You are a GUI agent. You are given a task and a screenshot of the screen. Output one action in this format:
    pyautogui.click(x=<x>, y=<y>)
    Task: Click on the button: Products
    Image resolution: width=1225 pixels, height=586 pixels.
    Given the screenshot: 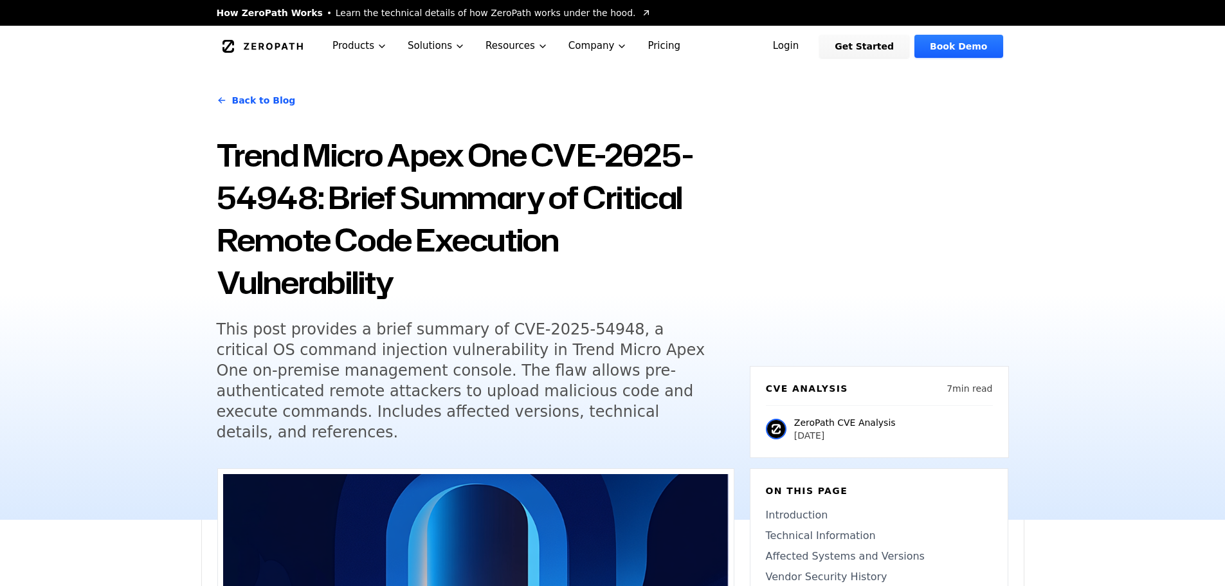 What is the action you would take?
    pyautogui.click(x=359, y=46)
    